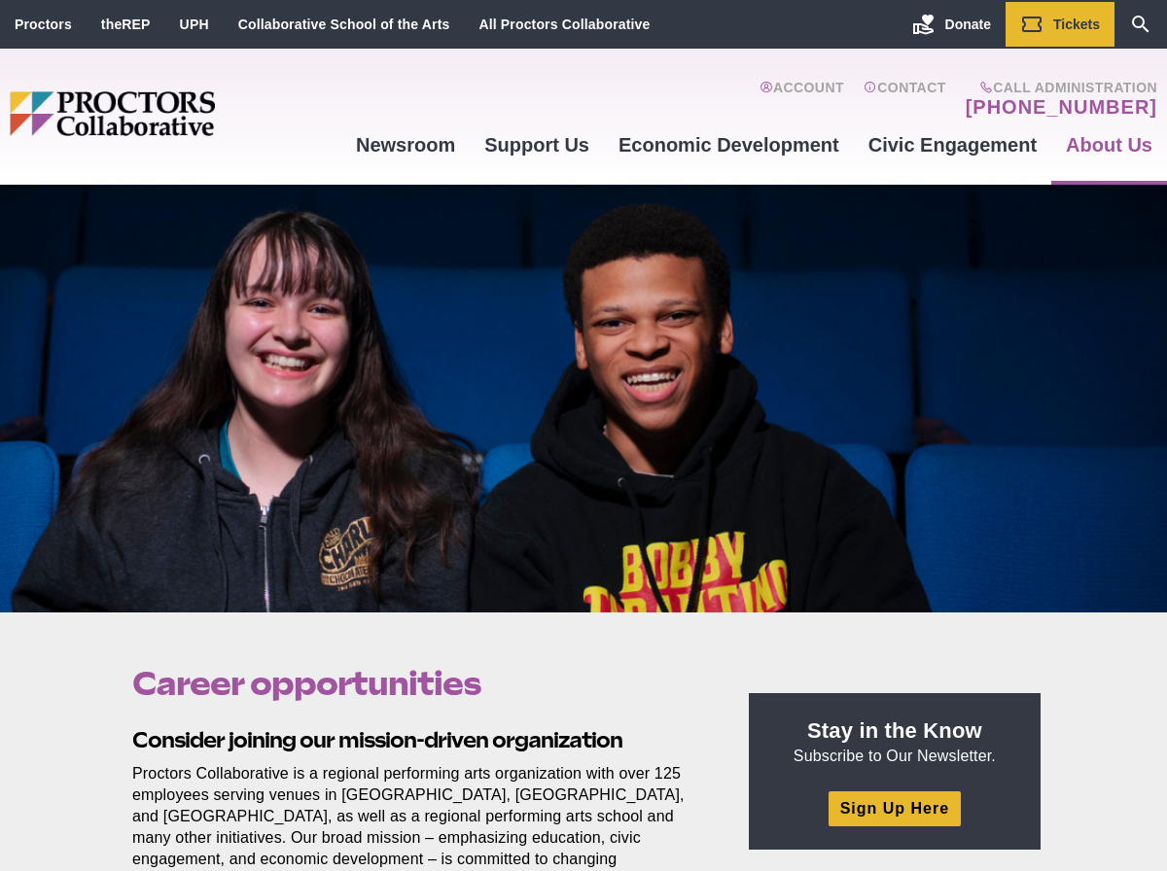 Image resolution: width=1167 pixels, height=871 pixels. I want to click on a: About Us, so click(1109, 145).